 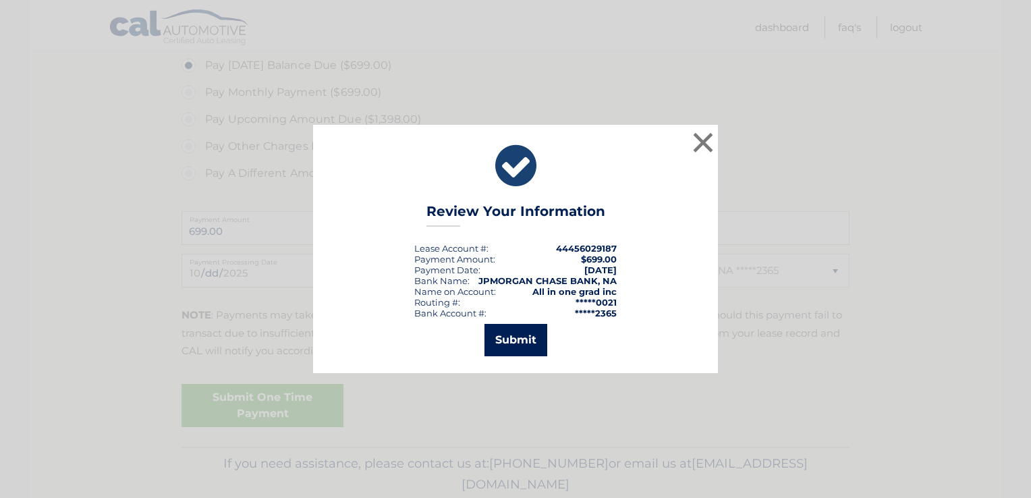 What do you see at coordinates (547, 281) in the screenshot?
I see `strong: JPMORGAN CHASE BANK, NA` at bounding box center [547, 281].